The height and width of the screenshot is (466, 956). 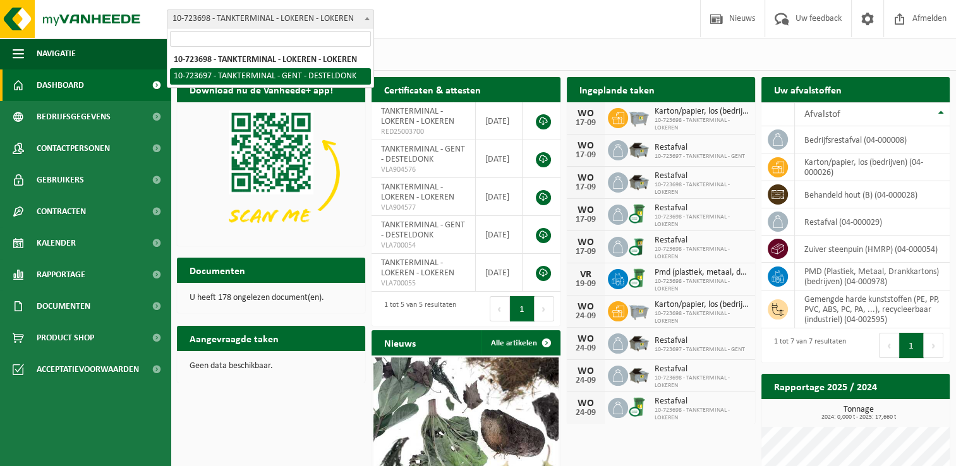 What do you see at coordinates (520, 343) in the screenshot?
I see `a: Alle artikelen` at bounding box center [520, 343].